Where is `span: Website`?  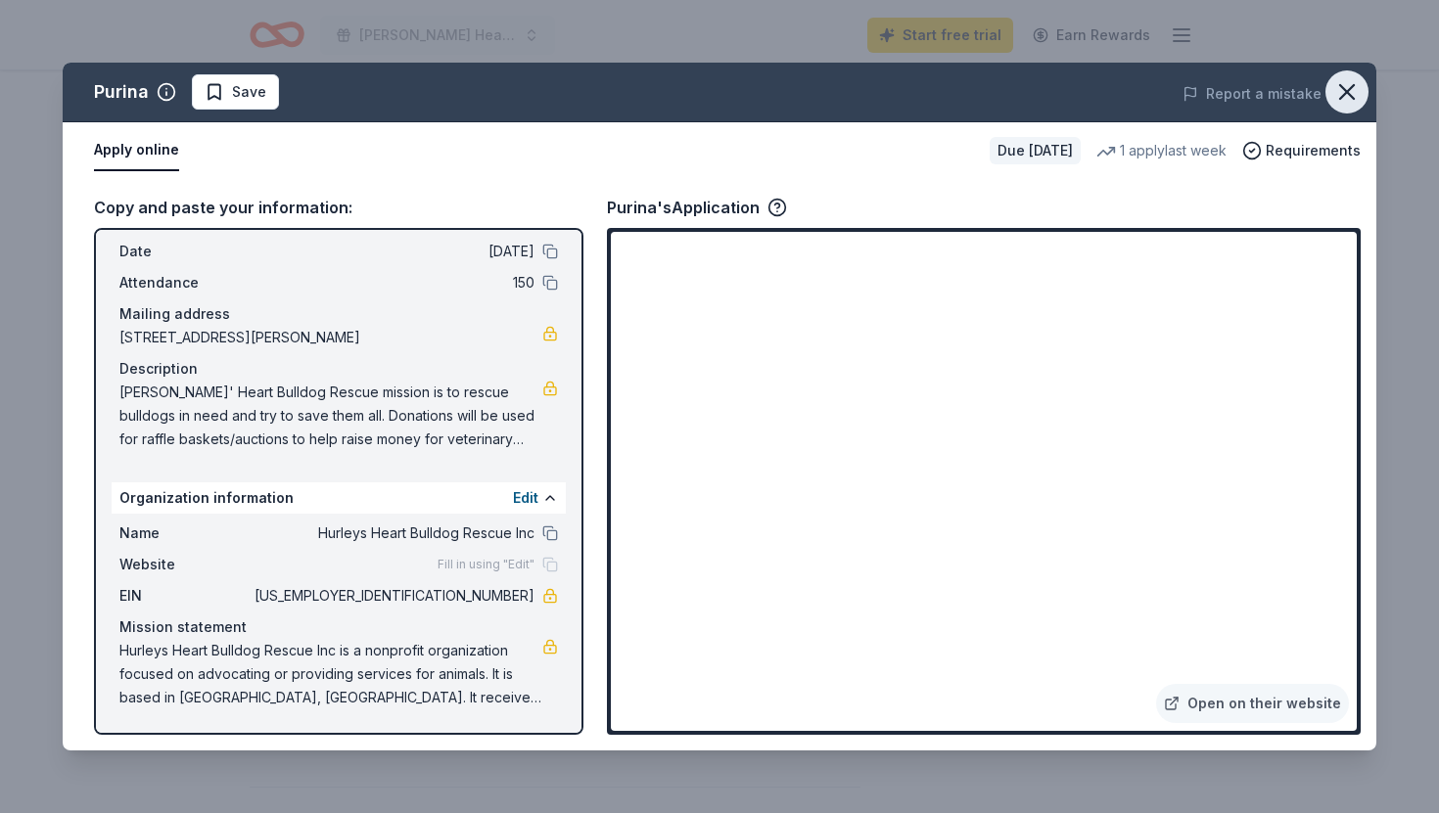
span: Website is located at coordinates (185, 565).